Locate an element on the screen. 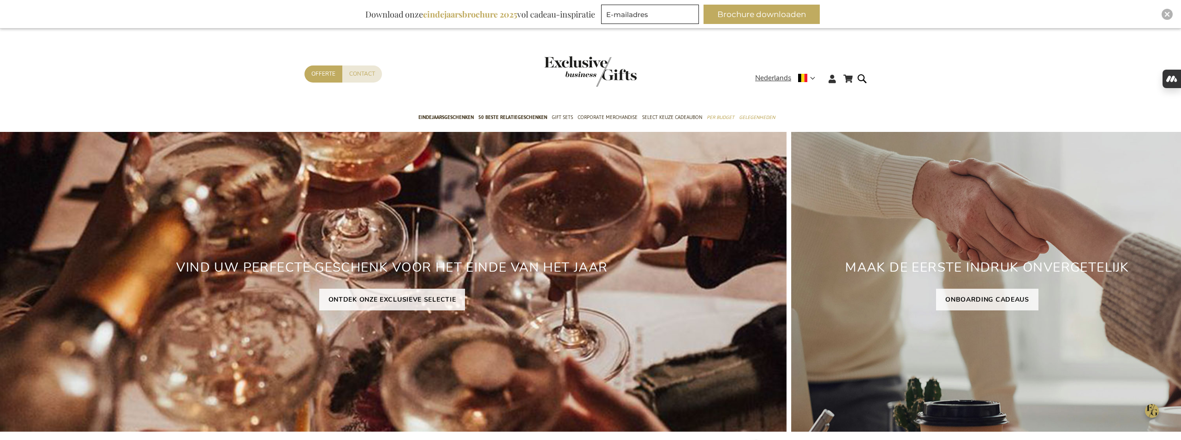 The width and height of the screenshot is (1181, 440). a: store logo is located at coordinates (568, 72).